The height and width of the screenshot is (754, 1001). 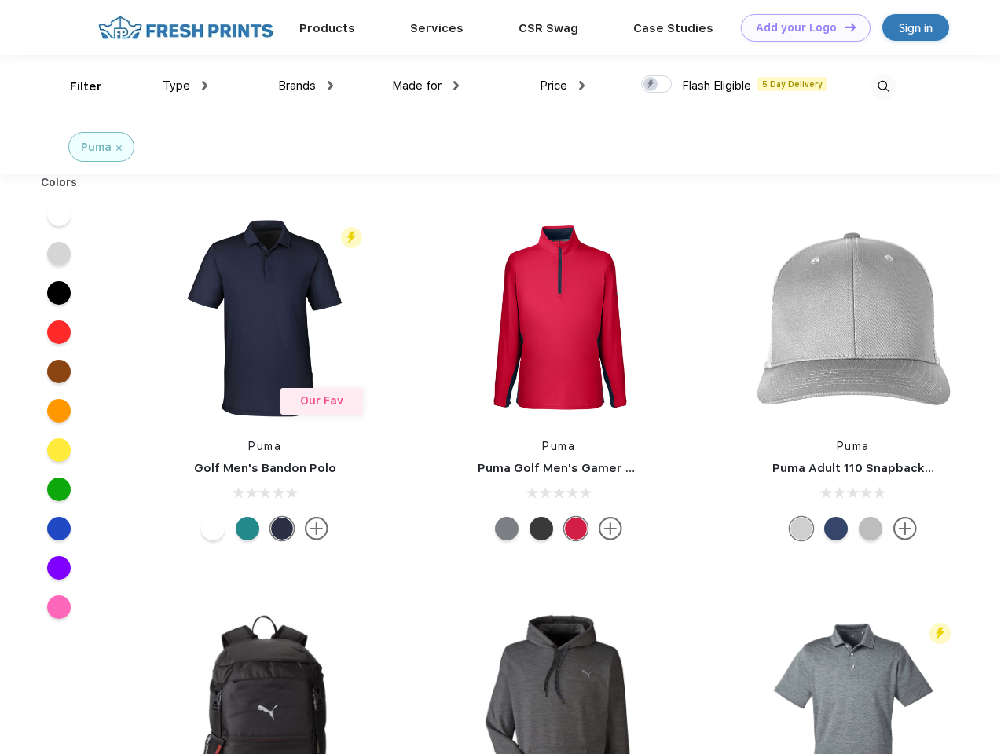 What do you see at coordinates (553, 86) in the screenshot?
I see `span: Price` at bounding box center [553, 86].